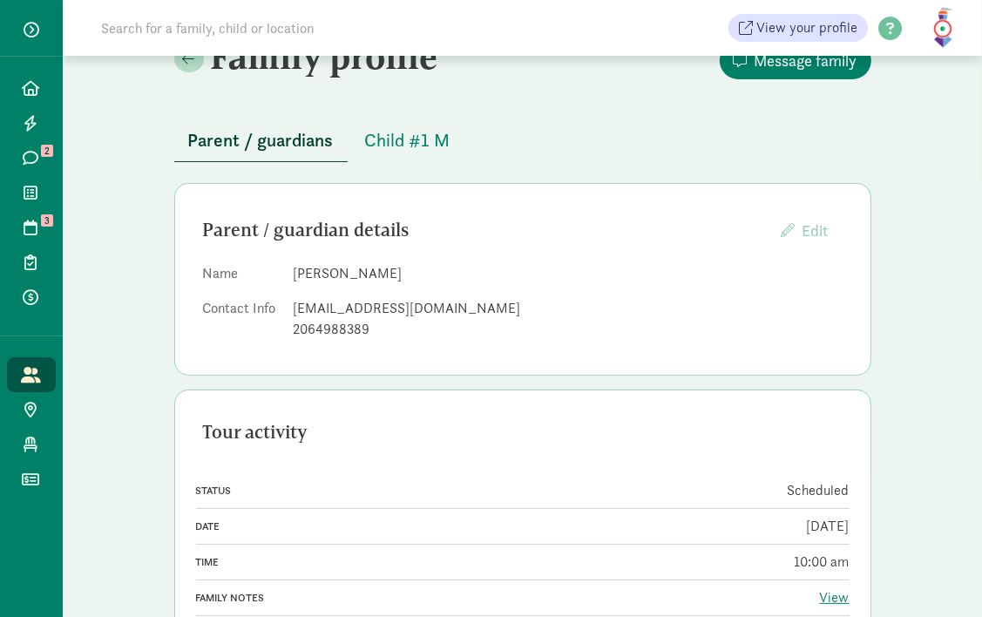  Describe the element at coordinates (31, 227) in the screenshot. I see `a: 3` at that location.